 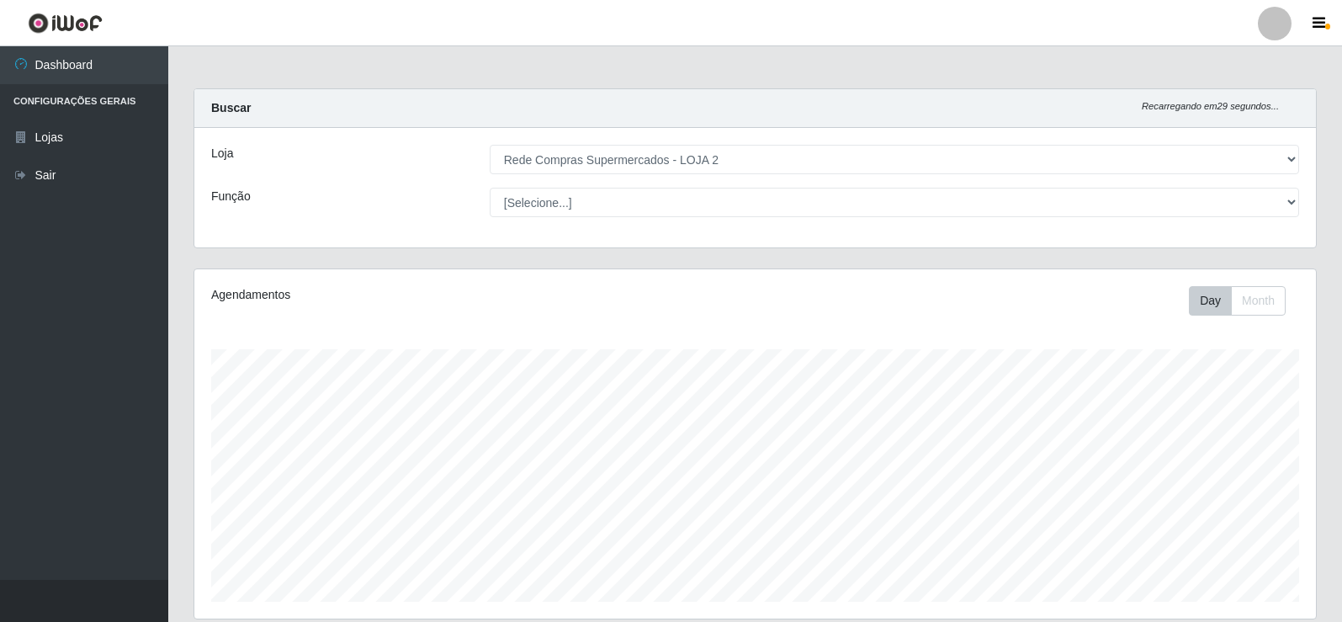 What do you see at coordinates (1237, 300) in the screenshot?
I see `div: First group` at bounding box center [1237, 300].